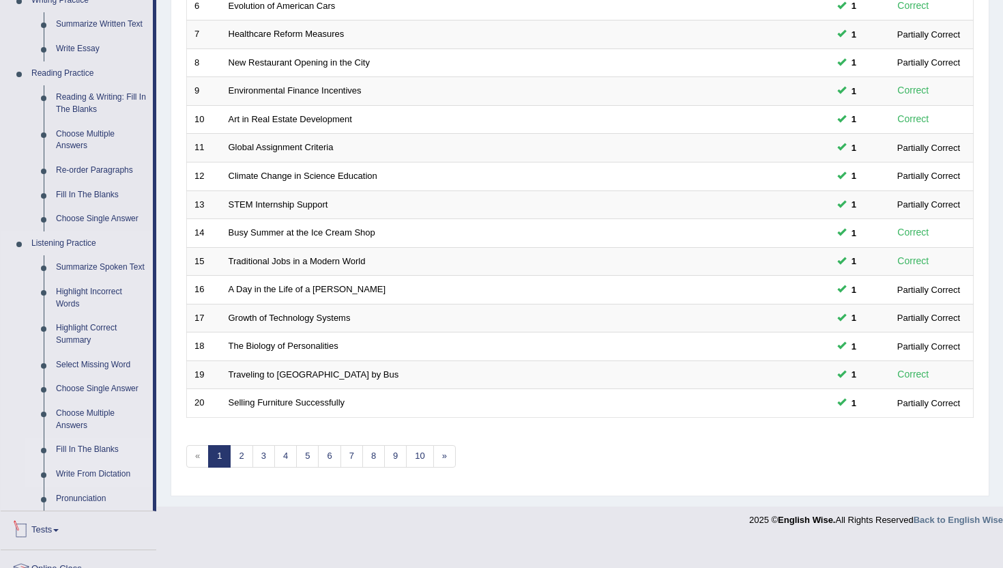  What do you see at coordinates (78, 528) in the screenshot?
I see `a: Tests` at bounding box center [78, 528].